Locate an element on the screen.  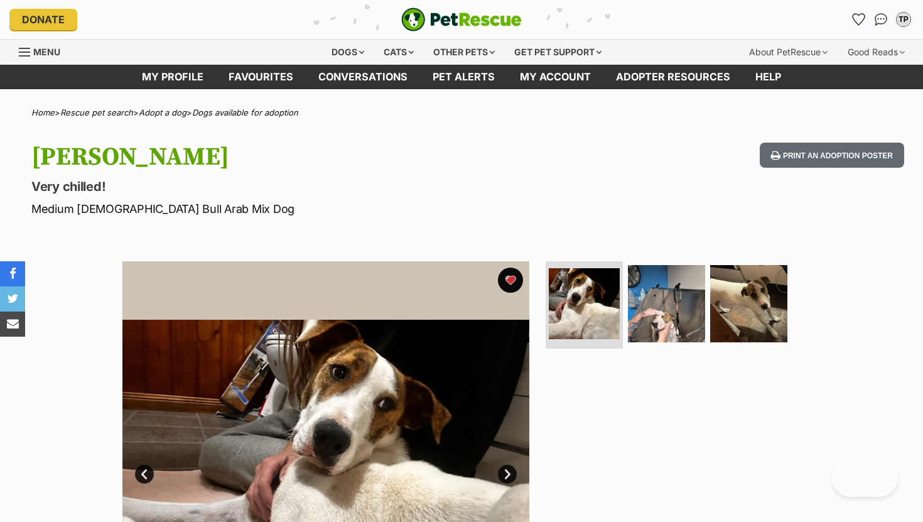
div: Dogs is located at coordinates (348, 52).